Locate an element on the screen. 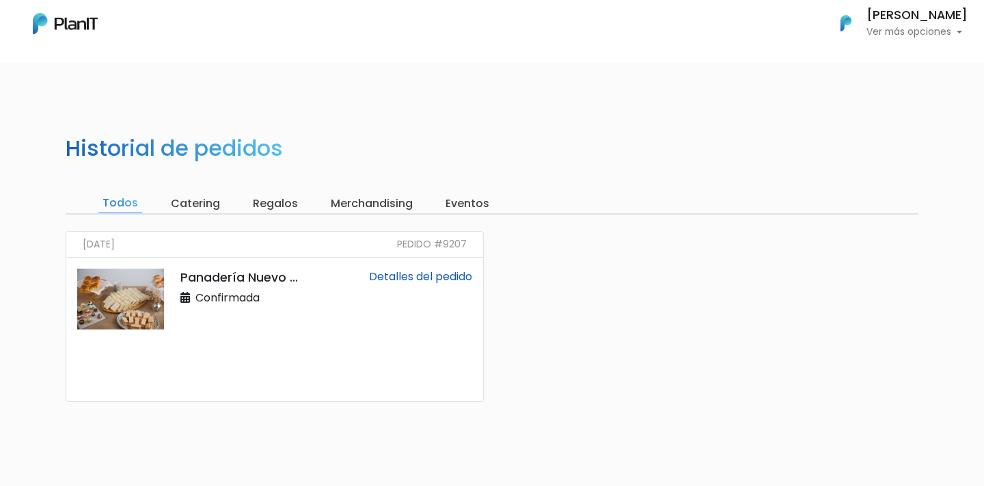  input: Eventos is located at coordinates (467, 204).